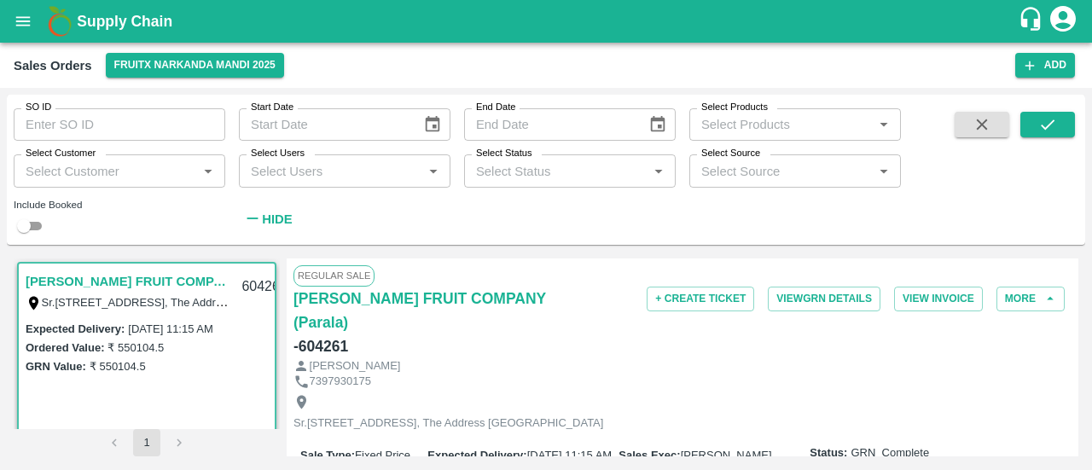 This screenshot has height=470, width=1092. Describe the element at coordinates (264, 287) in the screenshot. I see `div: 604261` at that location.